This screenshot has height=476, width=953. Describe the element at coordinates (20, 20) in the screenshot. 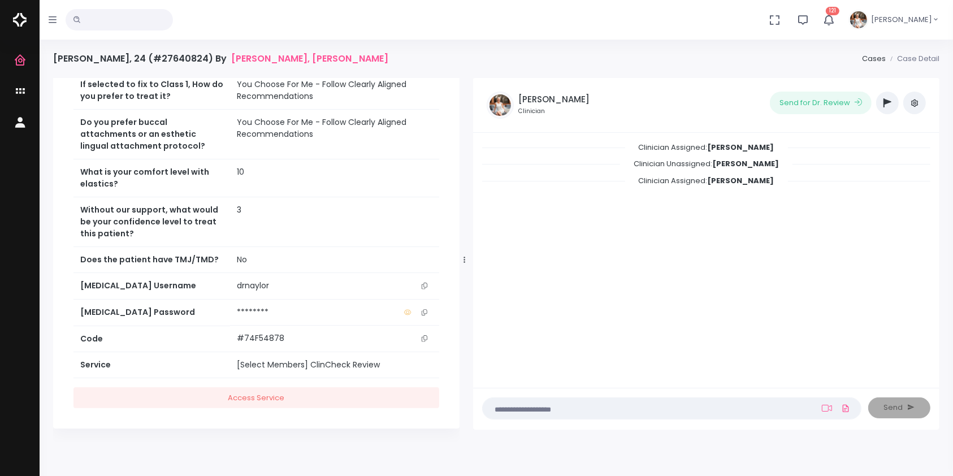

I see `img: Logo Horizontal` at that location.